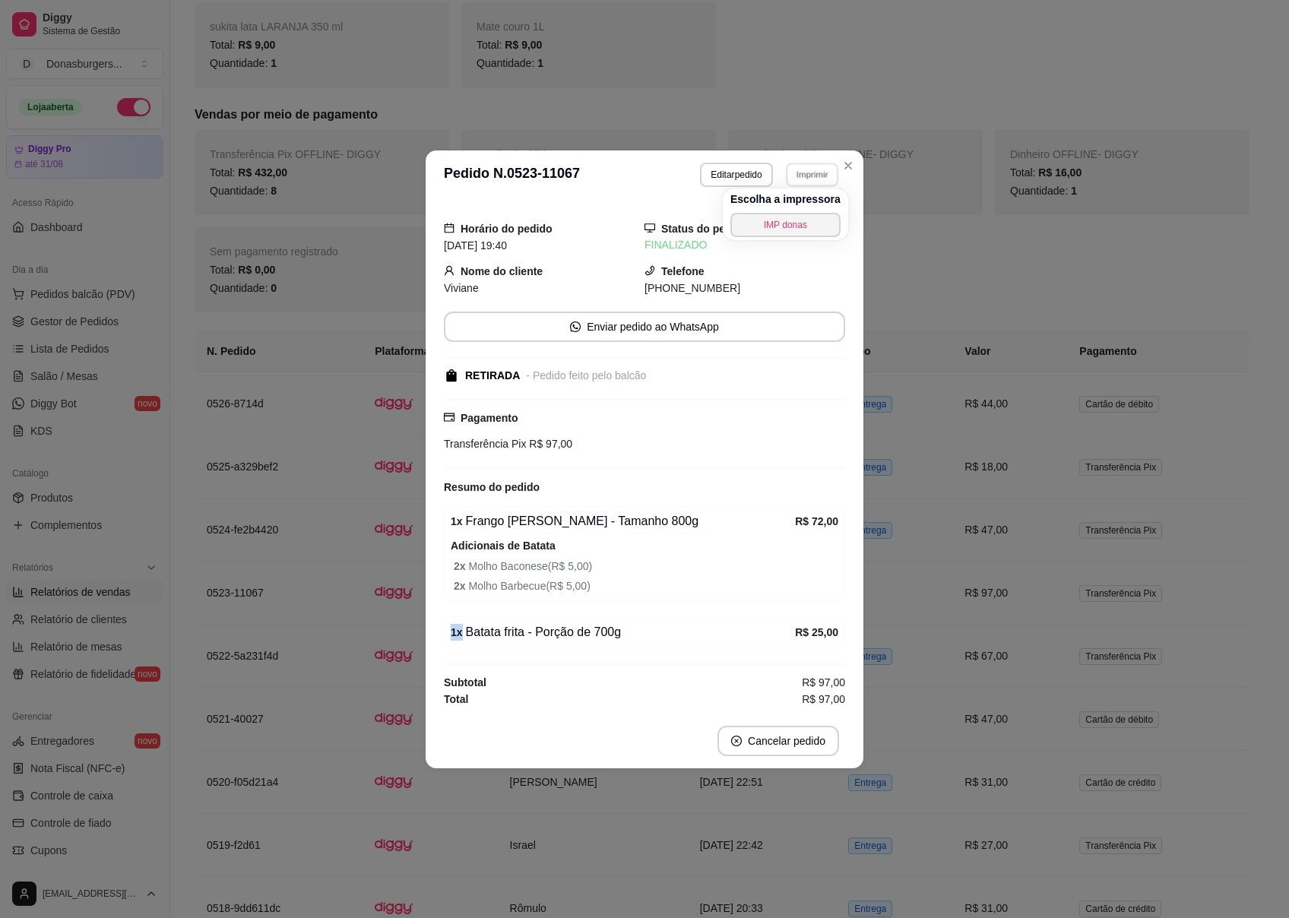 This screenshot has width=1289, height=918. Describe the element at coordinates (456, 699) in the screenshot. I see `strong: Total` at that location.